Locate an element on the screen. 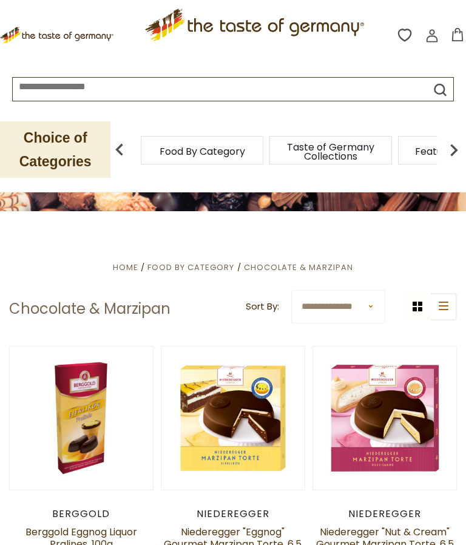 This screenshot has width=466, height=545. div: Berggold is located at coordinates (81, 514).